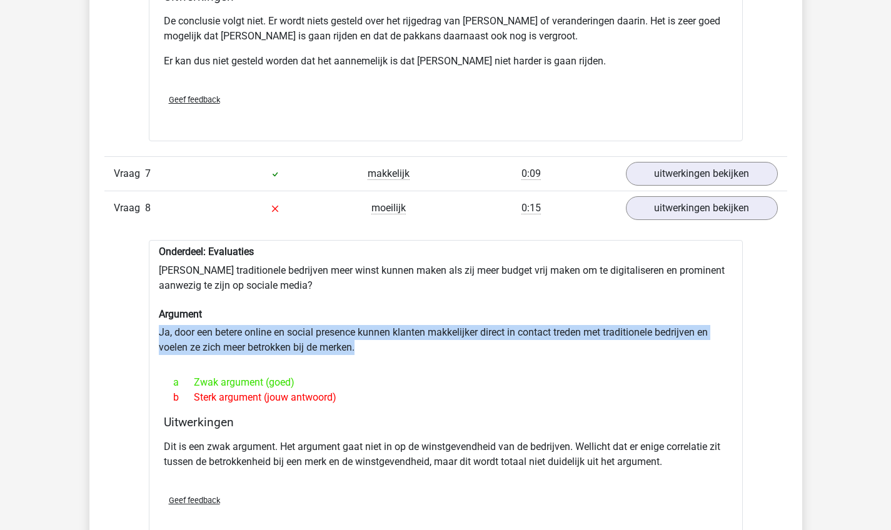 The width and height of the screenshot is (891, 530). I want to click on span: 0:15, so click(531, 208).